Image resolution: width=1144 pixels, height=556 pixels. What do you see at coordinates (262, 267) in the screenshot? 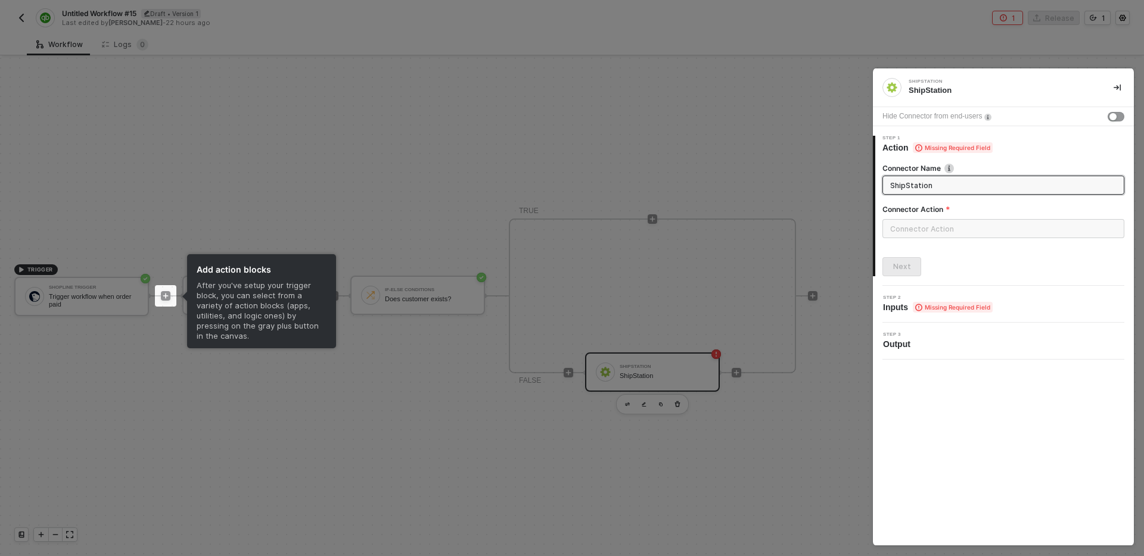
I see `h4: Add action blocks` at bounding box center [262, 267].